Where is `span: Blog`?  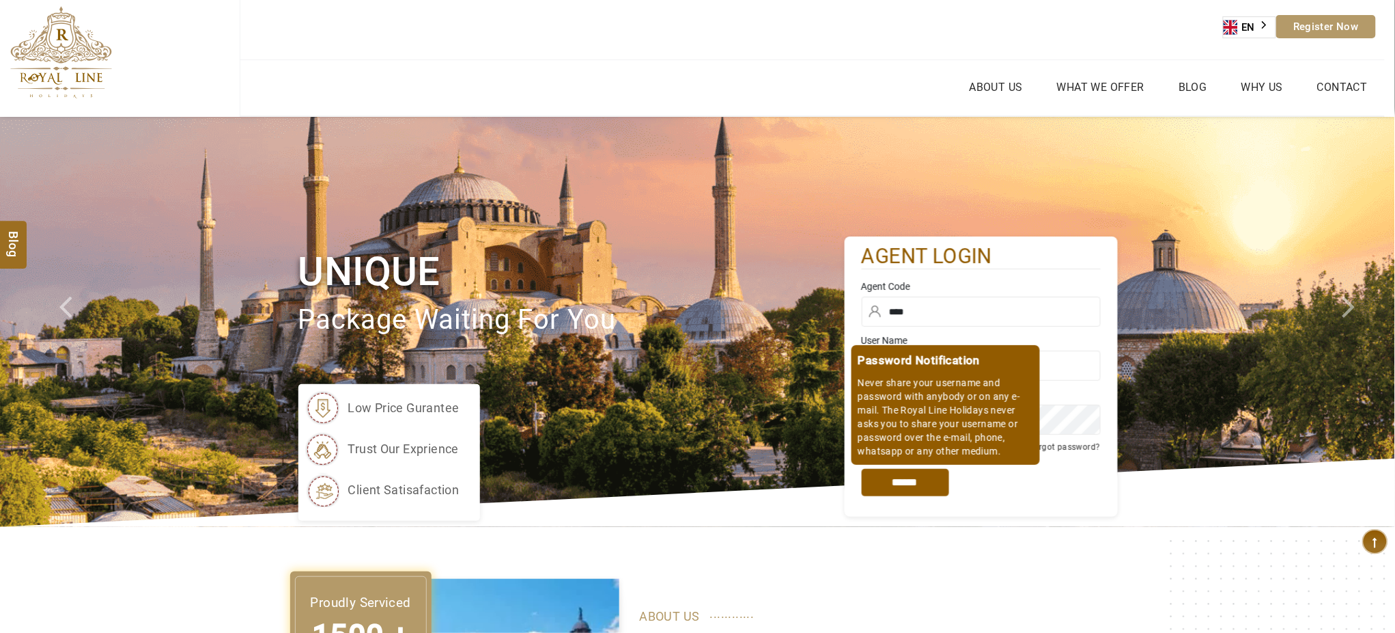 span: Blog is located at coordinates (14, 237).